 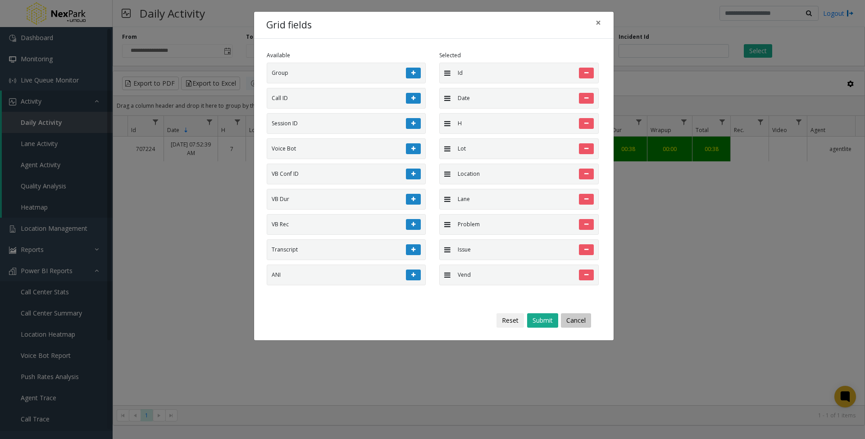 I want to click on li: Lane, so click(x=519, y=199).